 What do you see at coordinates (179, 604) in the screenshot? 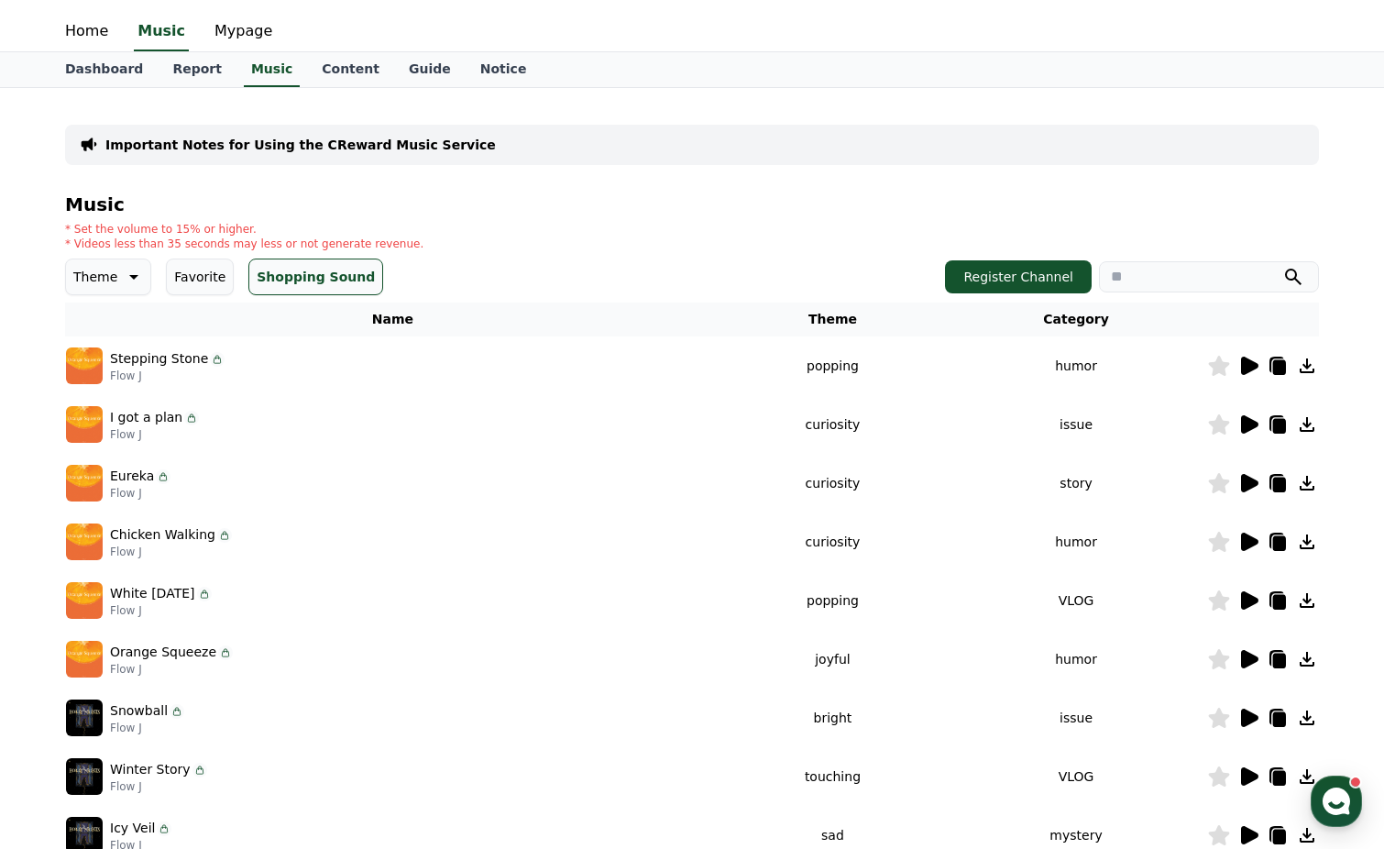
I see `a: Messages` at bounding box center [179, 604].